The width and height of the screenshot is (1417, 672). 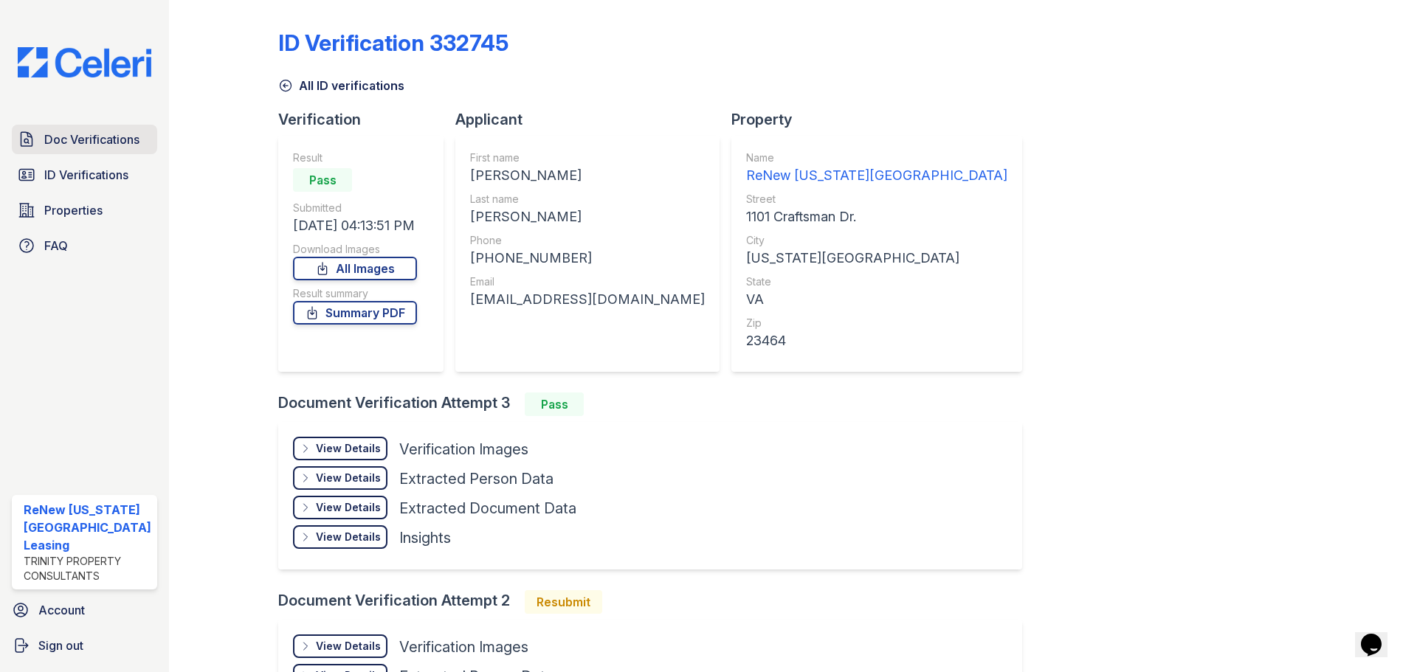 I want to click on span: Doc Verifications, so click(x=92, y=139).